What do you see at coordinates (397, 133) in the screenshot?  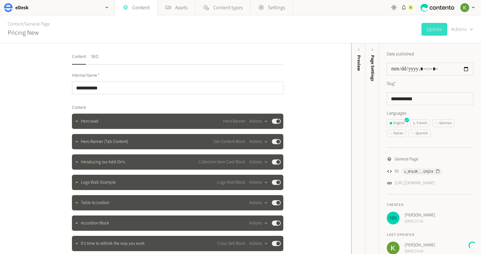 I see `div: Italian` at bounding box center [397, 133].